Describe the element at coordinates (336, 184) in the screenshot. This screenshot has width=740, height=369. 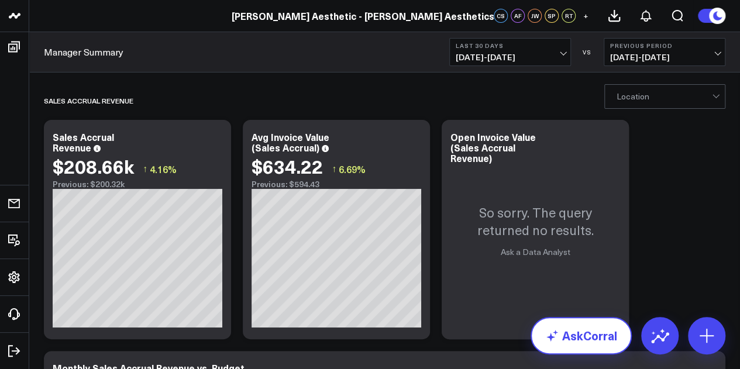
I see `div: Previous: $594.43` at that location.